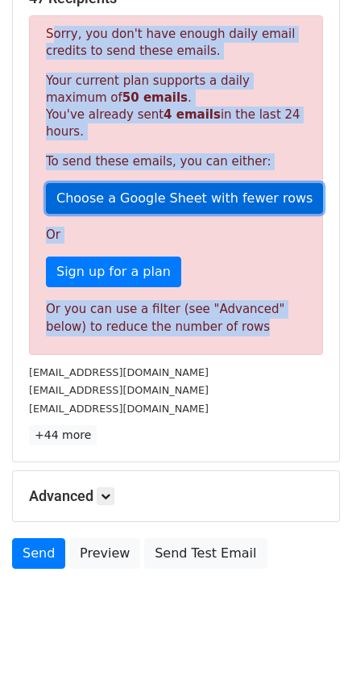  Describe the element at coordinates (176, 318) in the screenshot. I see `div: Or you can use a filter (see "Advanced" below) to reduce the number of rows` at that location.